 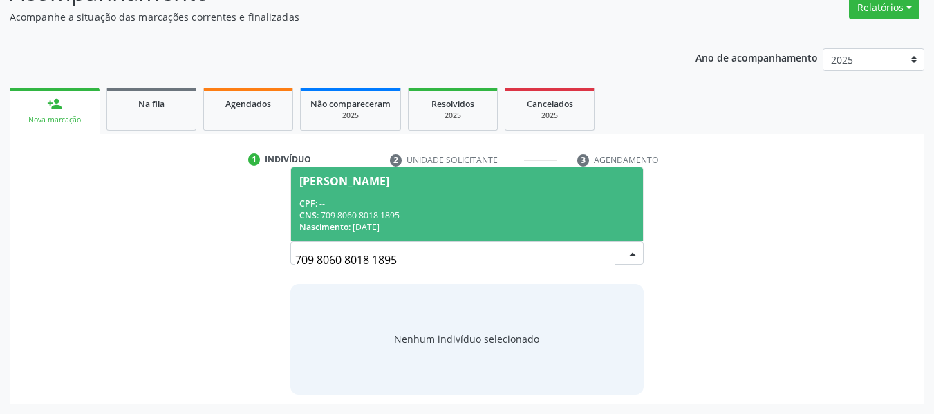 What do you see at coordinates (467, 215) in the screenshot?
I see `div: 709 8060 8018 1895` at bounding box center [467, 215].